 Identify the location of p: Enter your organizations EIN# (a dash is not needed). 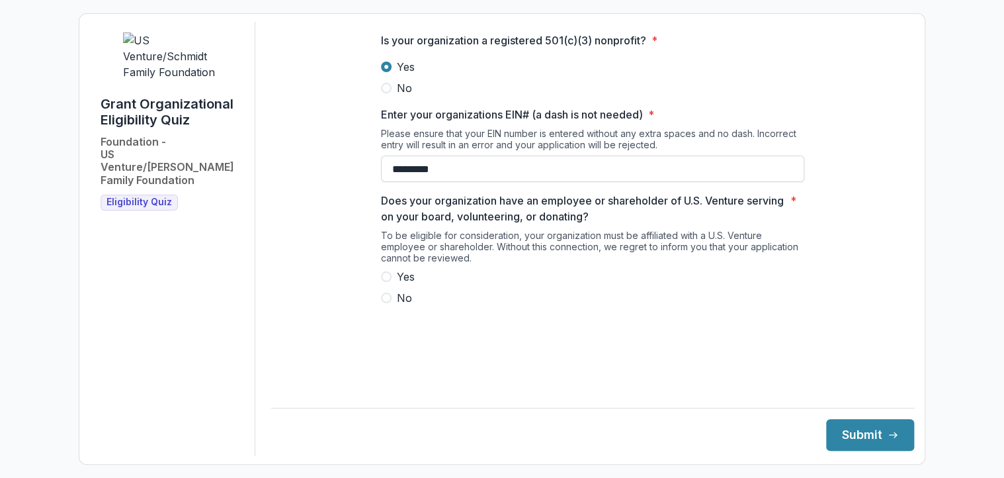
(512, 114).